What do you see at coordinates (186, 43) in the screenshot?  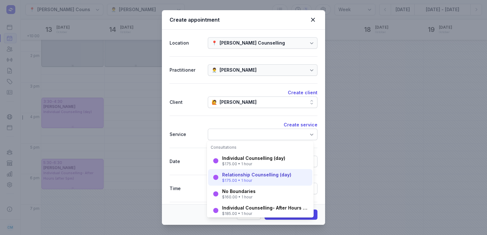 I see `div: Location` at bounding box center [186, 43].